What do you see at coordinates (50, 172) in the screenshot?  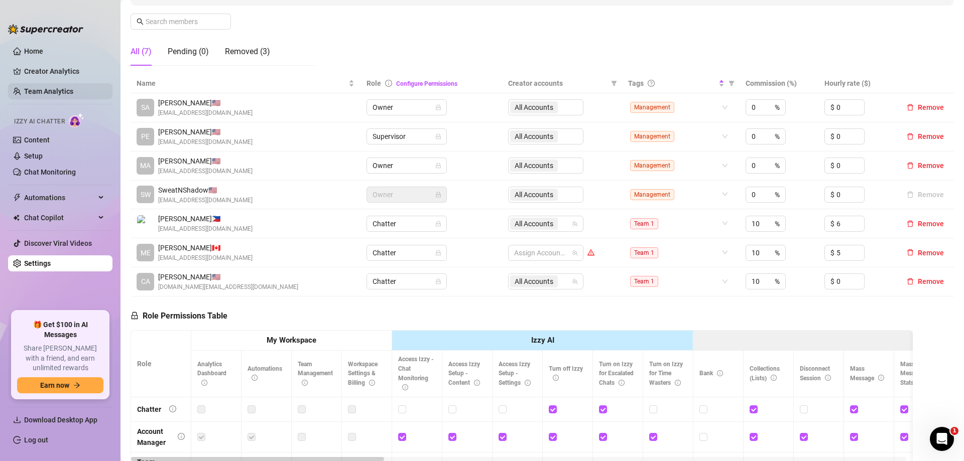 I see `a: Chat Monitoring` at bounding box center [50, 172].